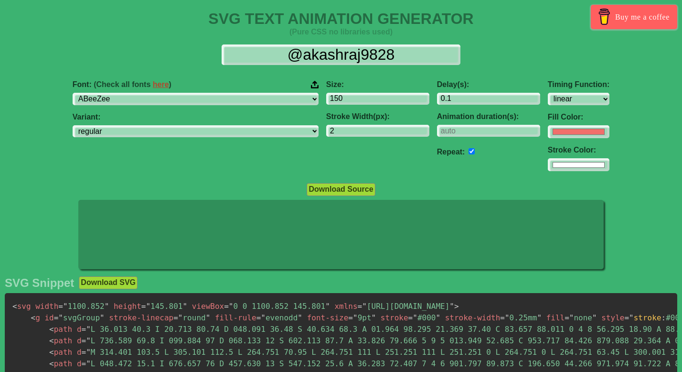 This screenshot has height=372, width=682. What do you see at coordinates (362, 317) in the screenshot?
I see `span: 9pt` at bounding box center [362, 317].